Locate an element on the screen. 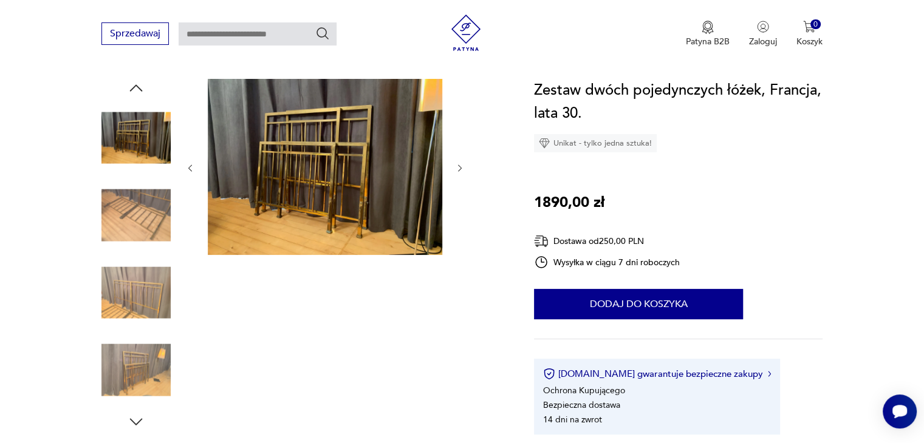 The height and width of the screenshot is (443, 924). img: Ikona diamentu is located at coordinates (544, 143).